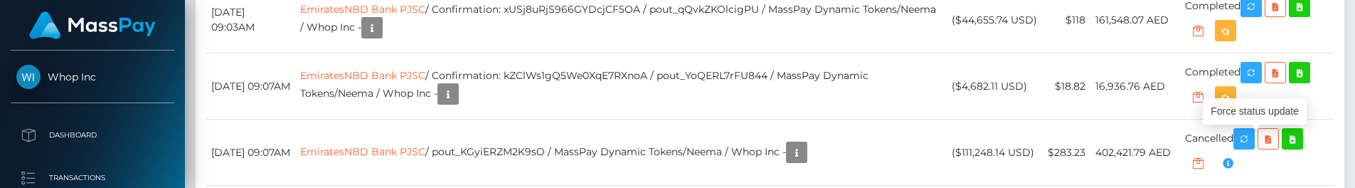 The width and height of the screenshot is (1355, 188). Describe the element at coordinates (28, 77) in the screenshot. I see `img: Whop Inc` at that location.